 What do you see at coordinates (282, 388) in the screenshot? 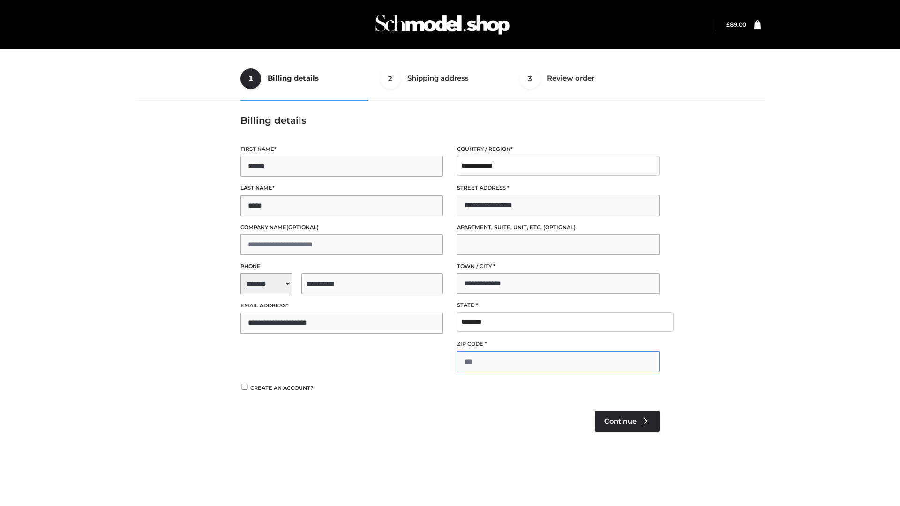
I see `span: Create an account?` at bounding box center [282, 388].